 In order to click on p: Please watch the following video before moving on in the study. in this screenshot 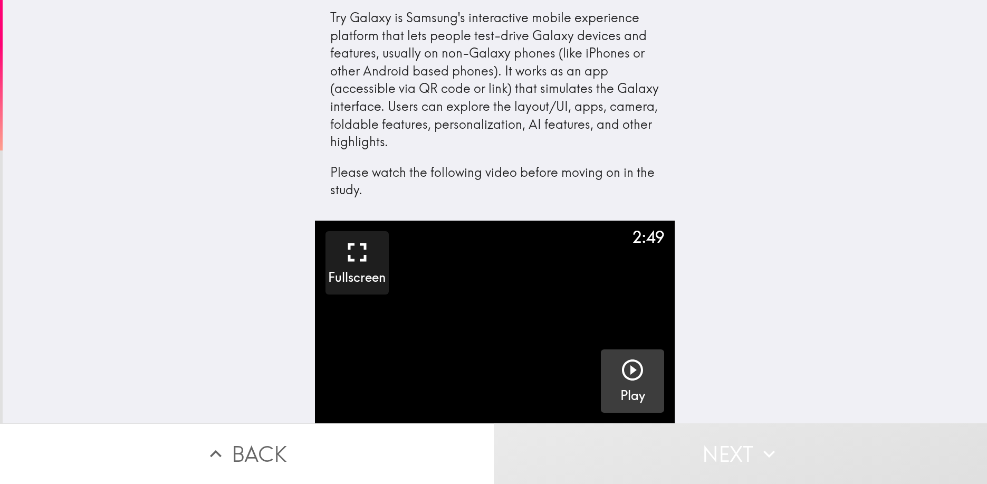, I will do `click(495, 181)`.